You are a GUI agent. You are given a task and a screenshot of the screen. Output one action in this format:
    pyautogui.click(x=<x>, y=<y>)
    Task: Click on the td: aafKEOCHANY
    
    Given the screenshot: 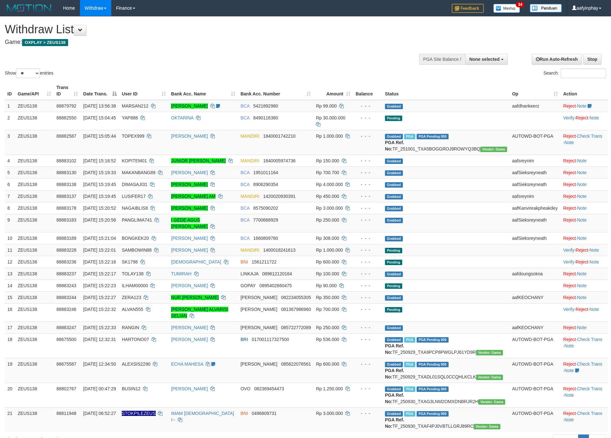 What is the action you would take?
    pyautogui.click(x=535, y=327)
    